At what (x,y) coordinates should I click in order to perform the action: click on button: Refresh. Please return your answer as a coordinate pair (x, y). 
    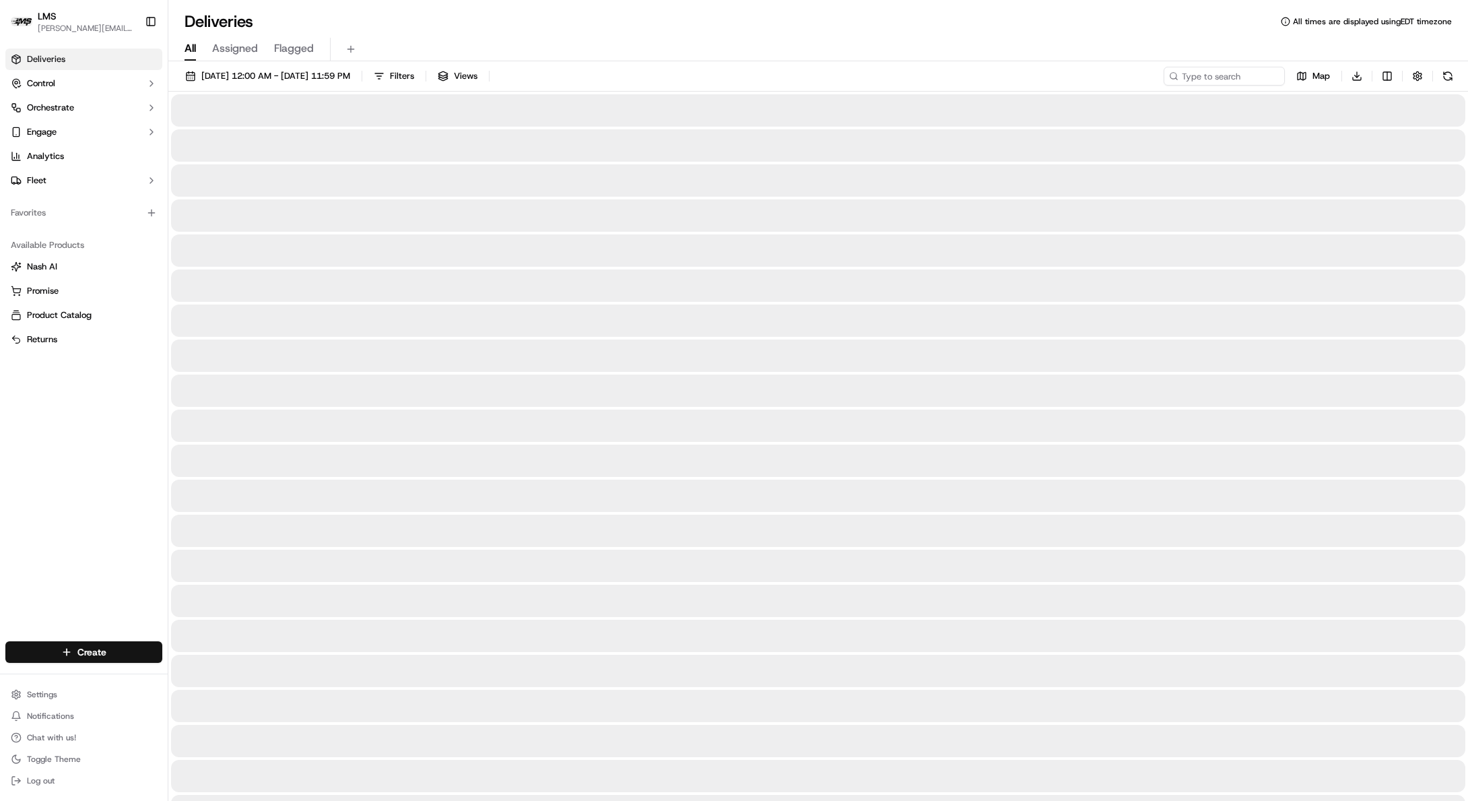
    Looking at the image, I should click on (1448, 76).